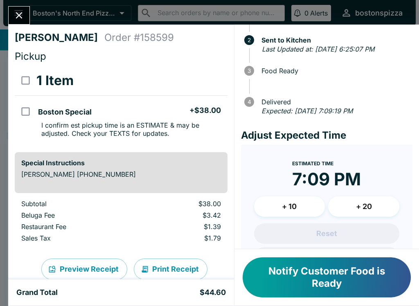 Image resolution: width=419 pixels, height=306 pixels. Describe the element at coordinates (55, 81) in the screenshot. I see `h3: 1 Item` at that location.